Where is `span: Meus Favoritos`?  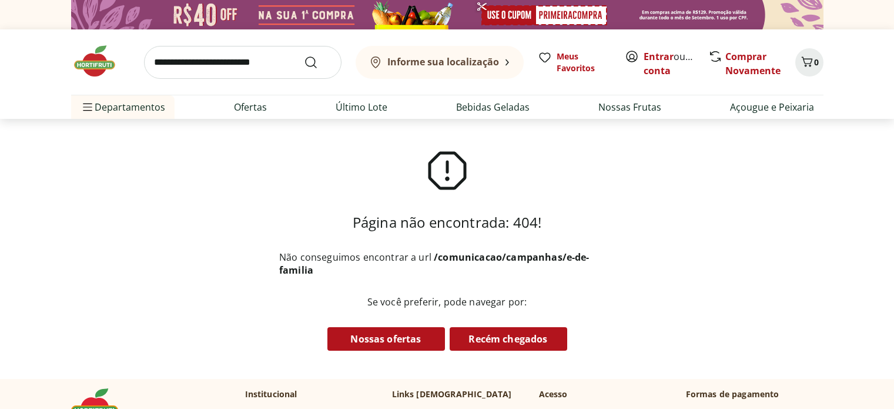
span: Meus Favoritos is located at coordinates (584, 62).